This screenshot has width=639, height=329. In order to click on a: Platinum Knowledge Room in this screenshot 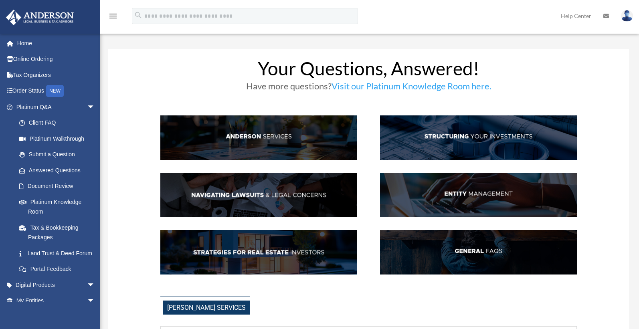, I will do `click(59, 207)`.